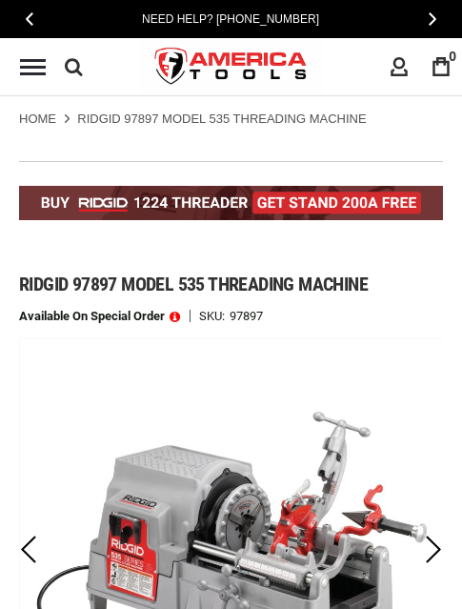 This screenshot has height=609, width=462. I want to click on p: Available on Special Order, so click(99, 316).